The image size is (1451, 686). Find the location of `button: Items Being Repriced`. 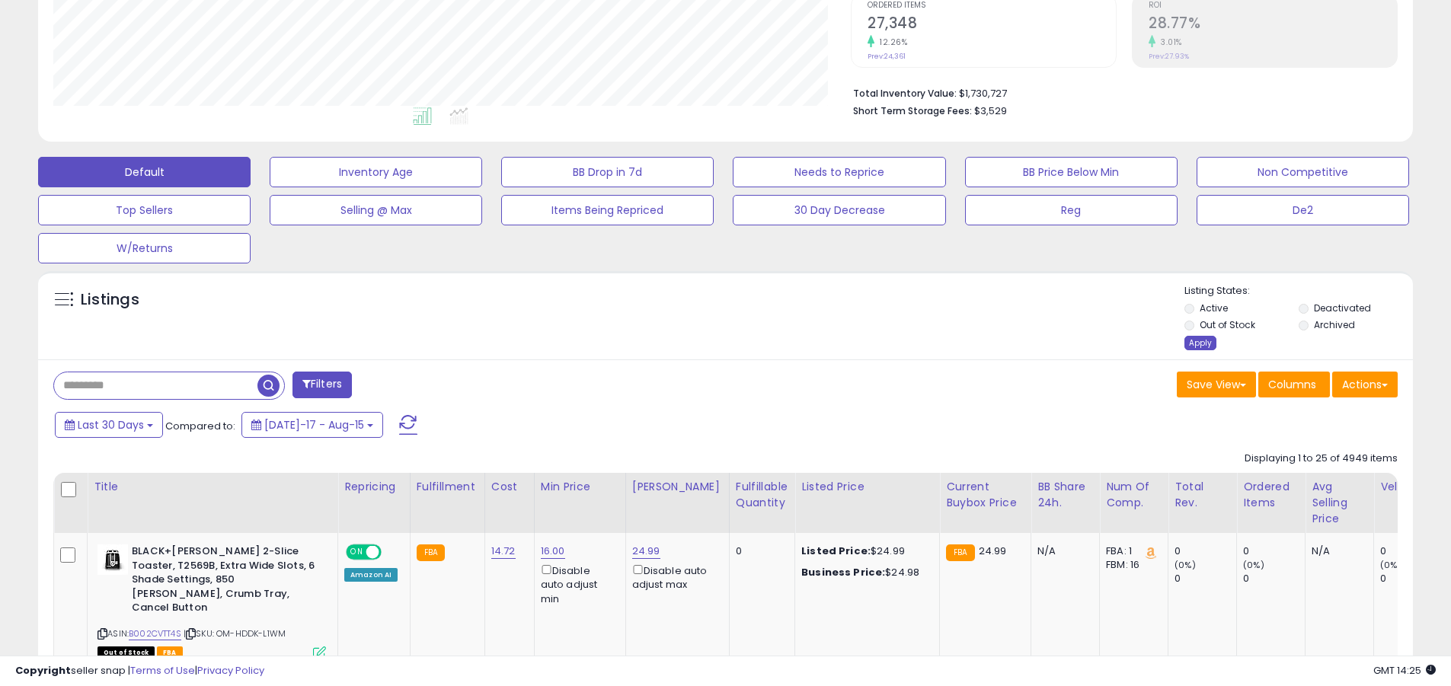

button: Items Being Repriced is located at coordinates (607, 210).